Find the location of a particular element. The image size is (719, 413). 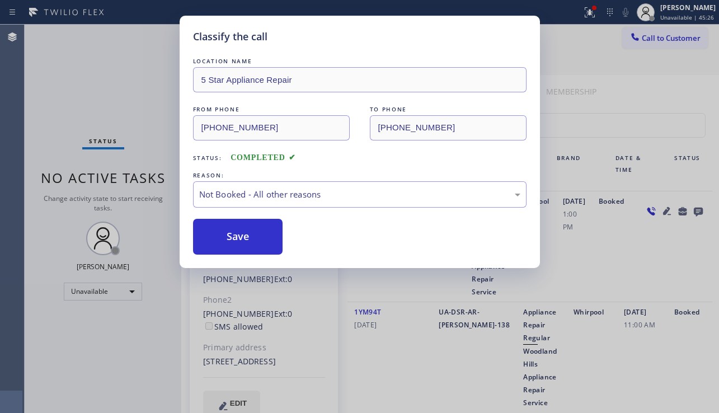

div: LOCATION NAME is located at coordinates (360, 61).